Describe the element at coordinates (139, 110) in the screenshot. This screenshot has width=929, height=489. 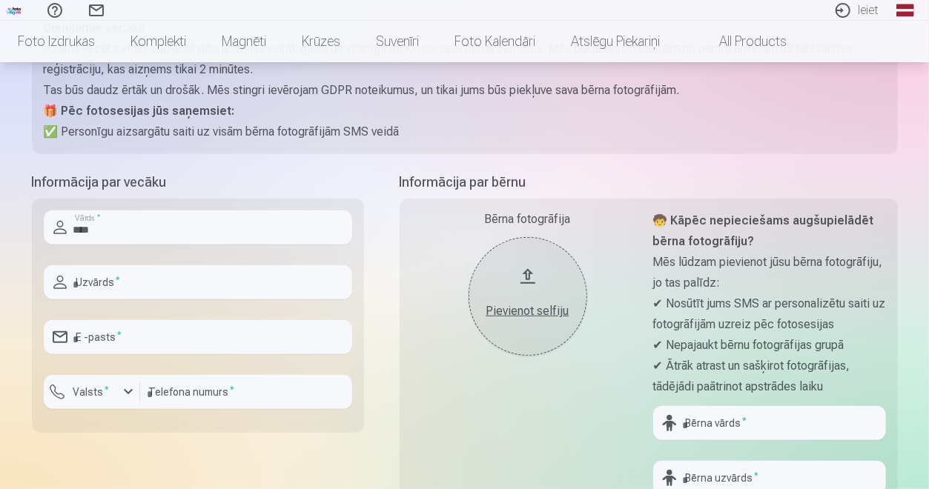
I see `strong: 🎁 Pēc fotosesijas jūs saņemsiet:` at that location.